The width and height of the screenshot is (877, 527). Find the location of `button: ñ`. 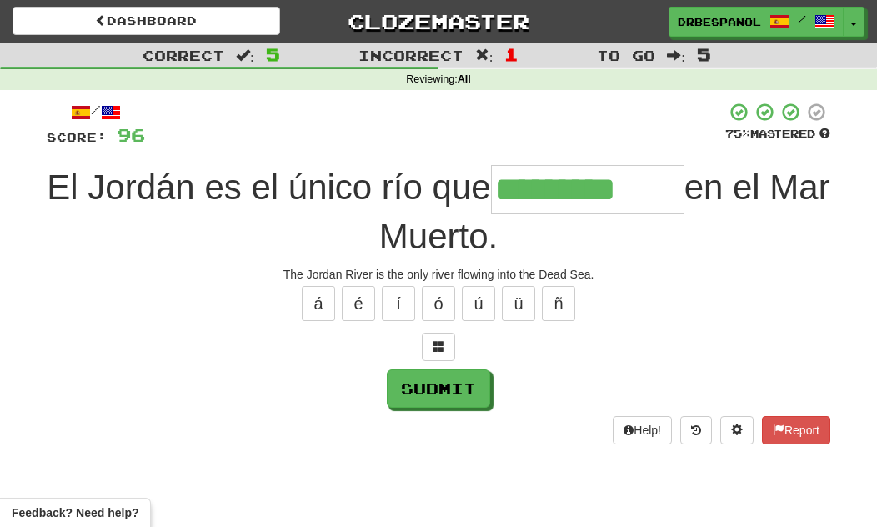

button: ñ is located at coordinates (558, 303).